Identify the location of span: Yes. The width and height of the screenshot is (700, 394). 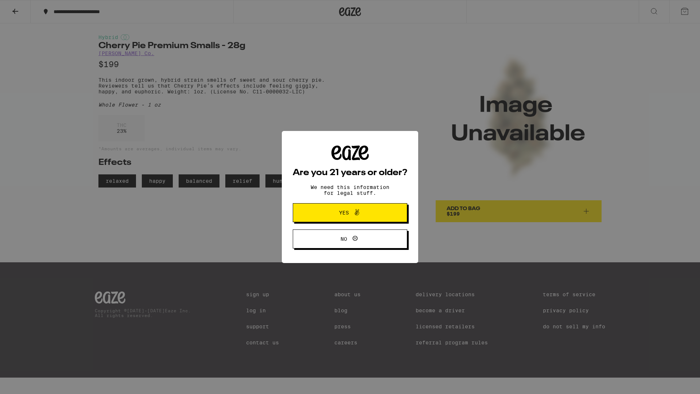
(344, 213).